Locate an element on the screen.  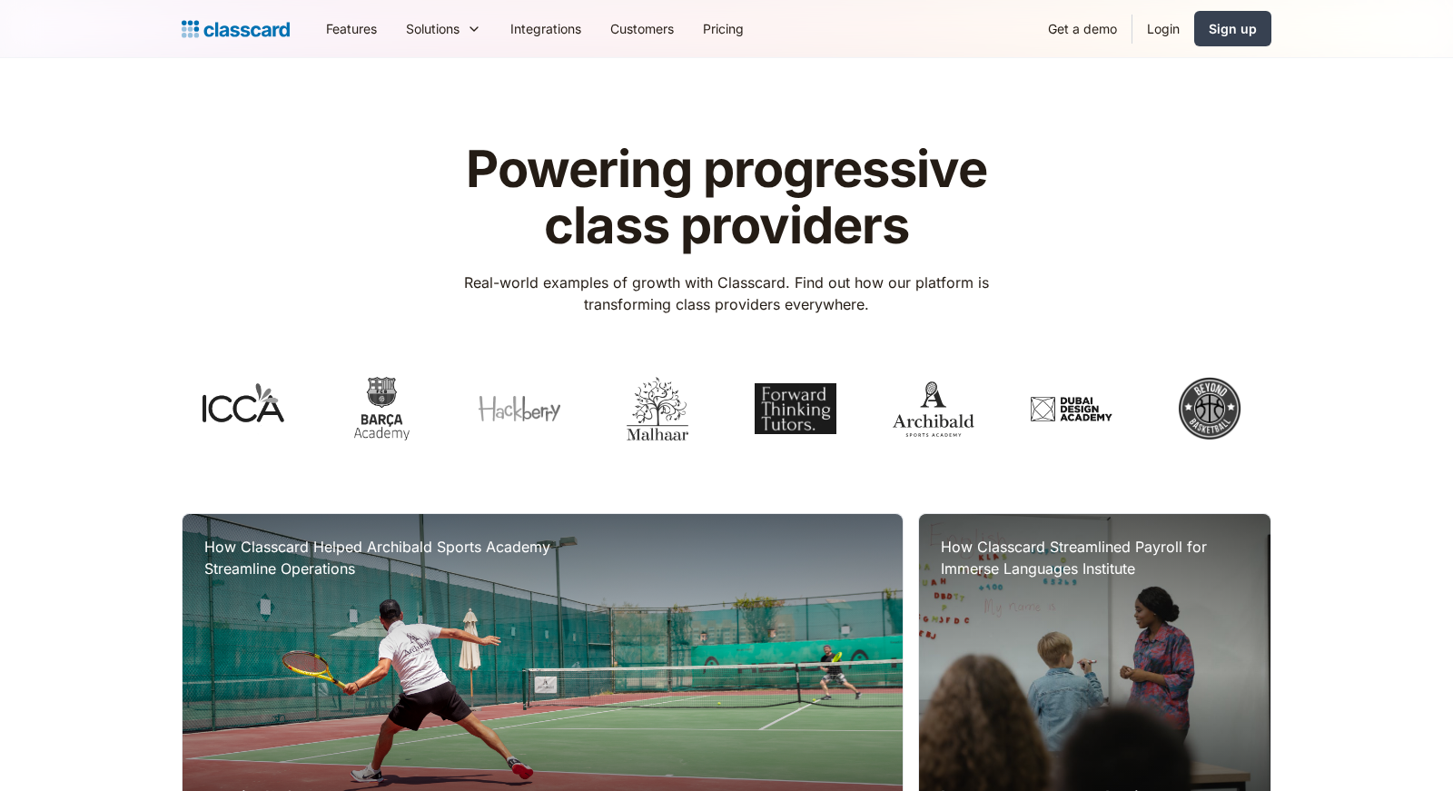
a: Integrations is located at coordinates (546, 28).